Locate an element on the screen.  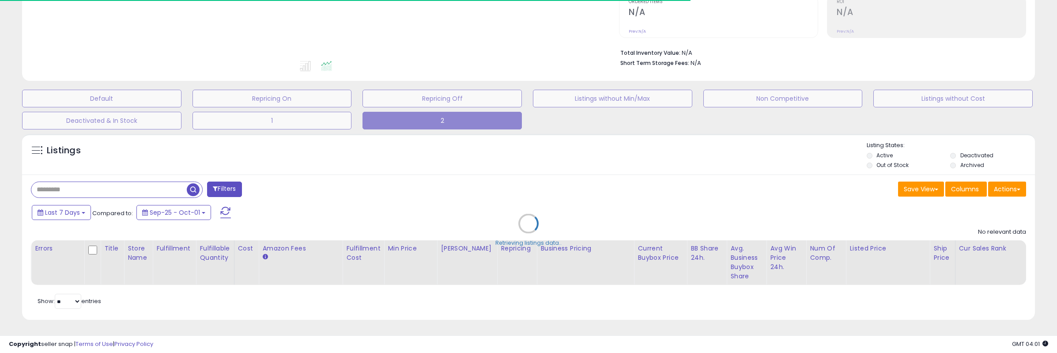
b: Total Inventory Value: is located at coordinates (650, 53).